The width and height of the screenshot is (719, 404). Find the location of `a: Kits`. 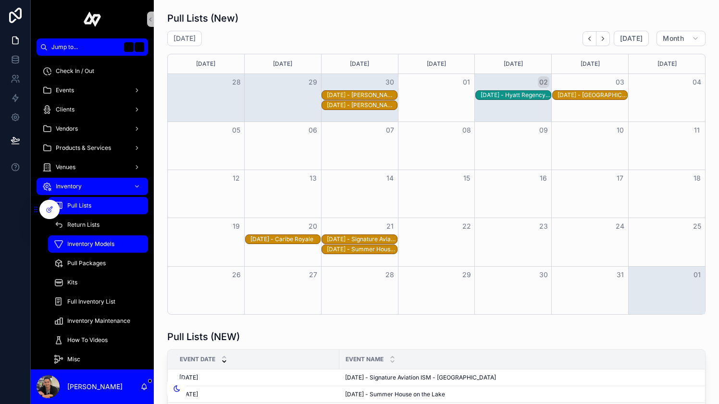

a: Kits is located at coordinates (98, 283).